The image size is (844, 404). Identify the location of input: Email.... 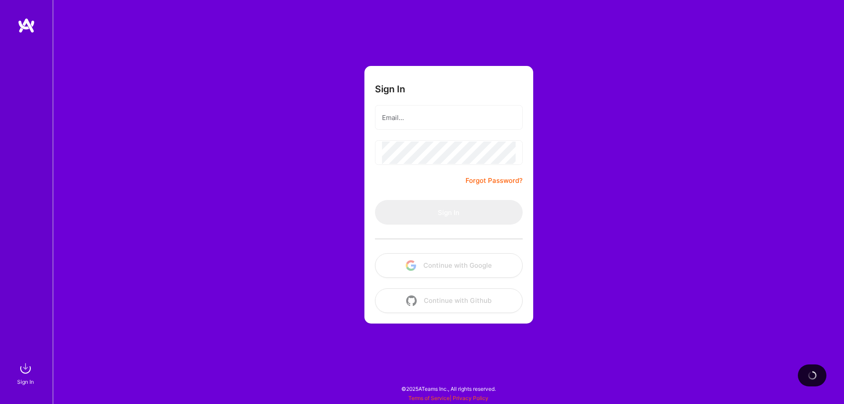
(449, 117).